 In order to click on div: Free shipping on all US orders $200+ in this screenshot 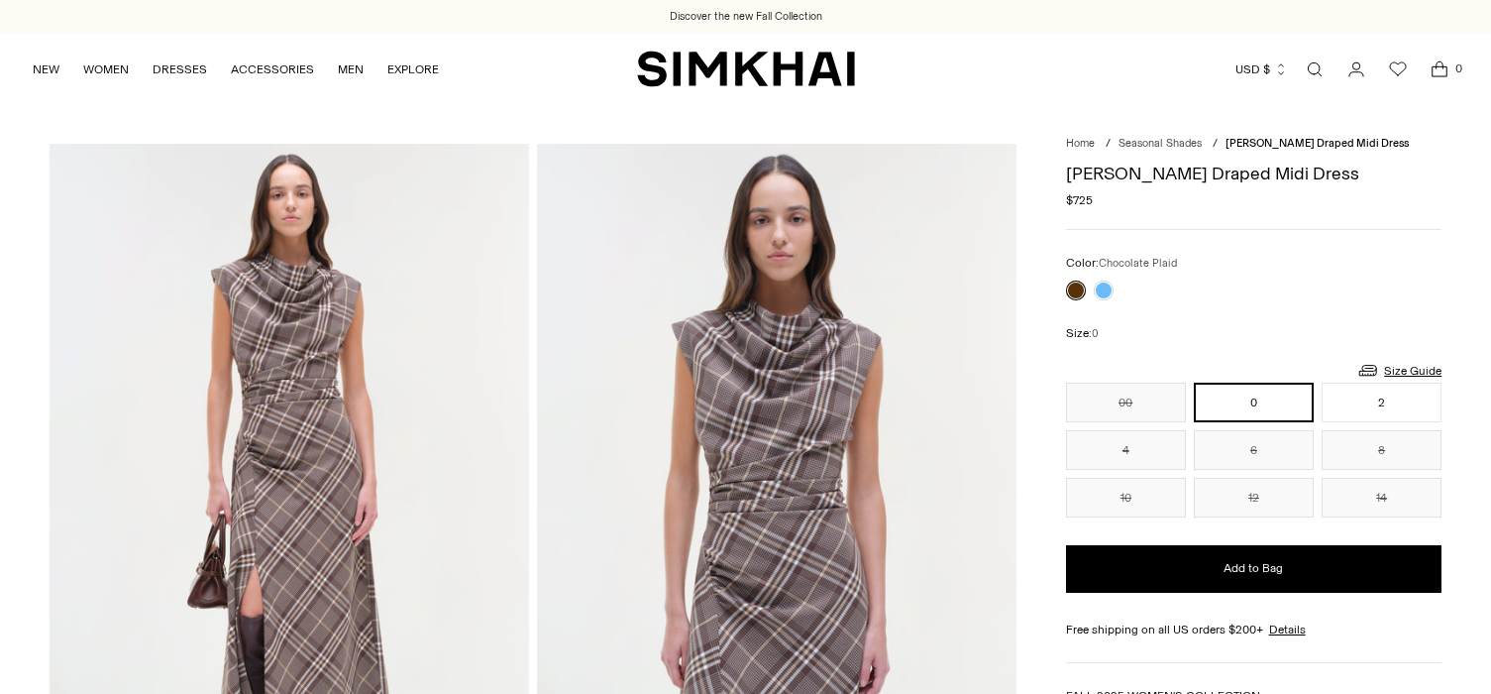, I will do `click(1255, 629)`.